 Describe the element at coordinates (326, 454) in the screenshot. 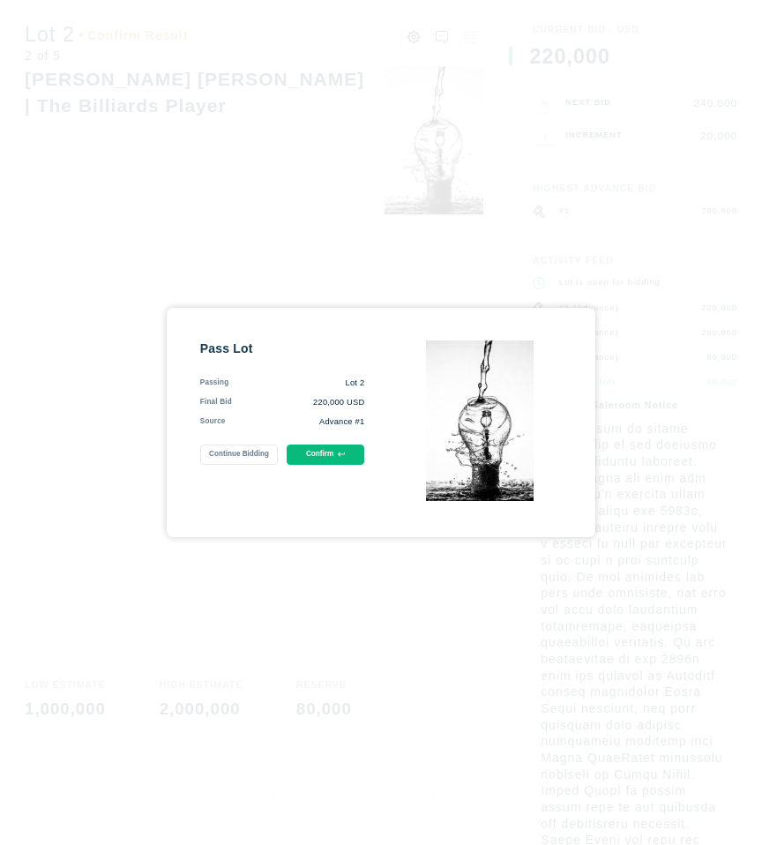

I see `button: Confirm` at that location.